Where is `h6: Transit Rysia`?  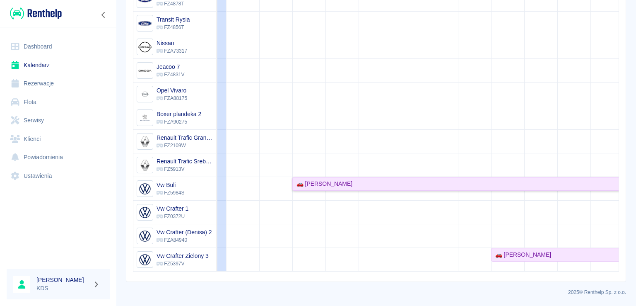 h6: Transit Rysia is located at coordinates (173, 19).